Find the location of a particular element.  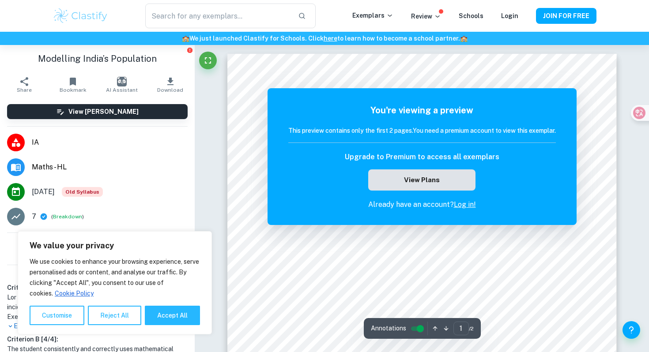

p: Already have an account? is located at coordinates (422, 205).